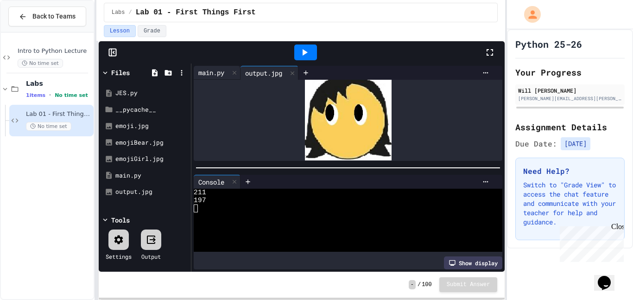  I want to click on div: emoji.jpg, so click(151, 126).